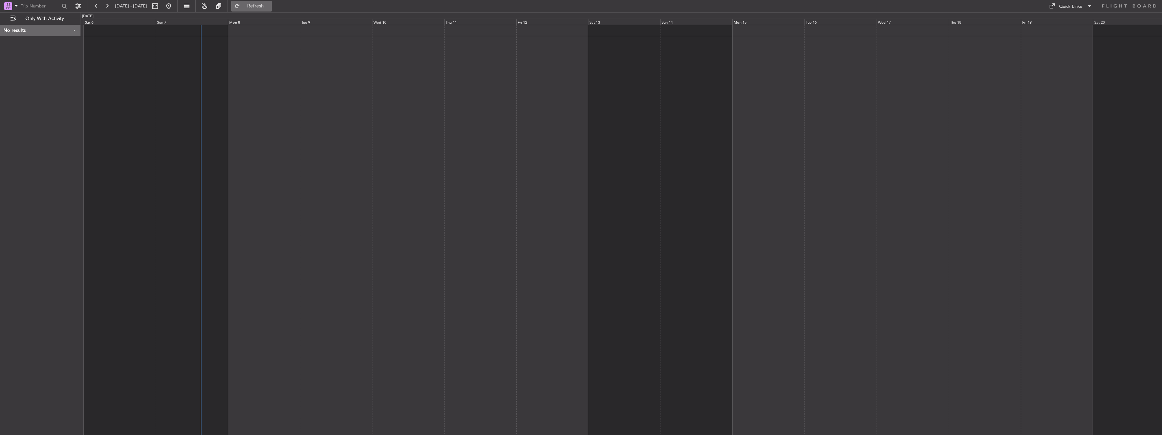 The width and height of the screenshot is (1162, 435). Describe the element at coordinates (40, 6) in the screenshot. I see `input: Trip Number` at that location.